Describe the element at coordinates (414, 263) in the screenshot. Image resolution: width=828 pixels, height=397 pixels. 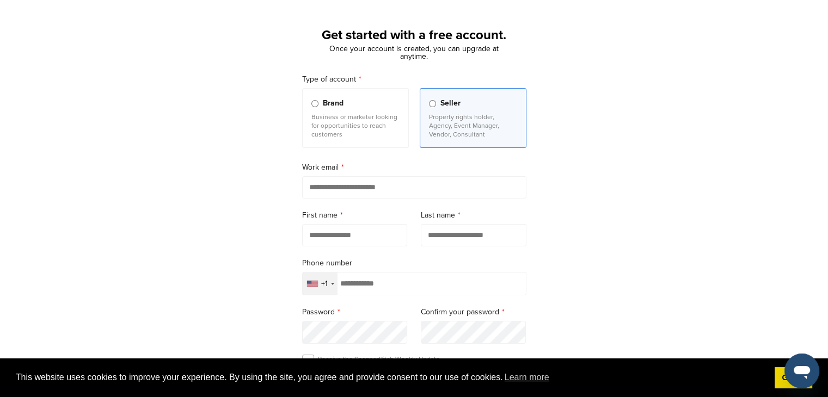
I see `label: Phone number` at that location.